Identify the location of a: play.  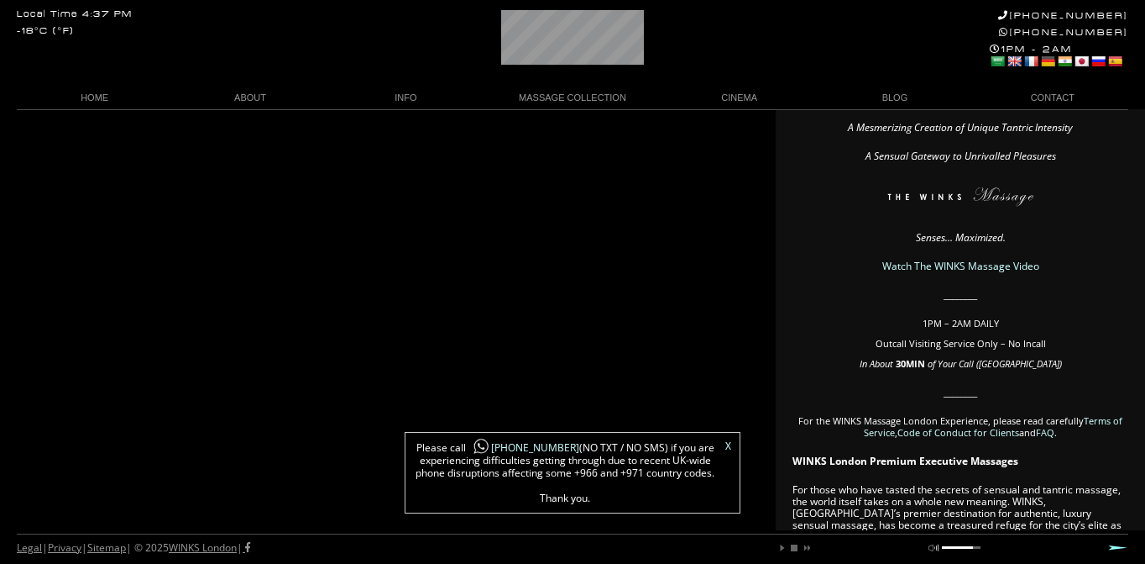
(783, 548).